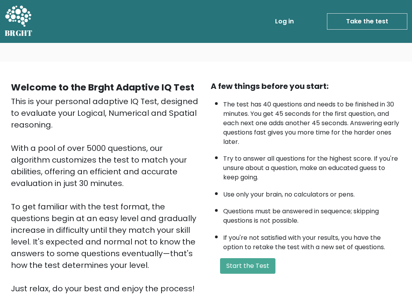 Image resolution: width=412 pixels, height=303 pixels. What do you see at coordinates (312, 214) in the screenshot?
I see `li: Questions must be answered in sequence; skipping questions is not possible.` at bounding box center [312, 214].